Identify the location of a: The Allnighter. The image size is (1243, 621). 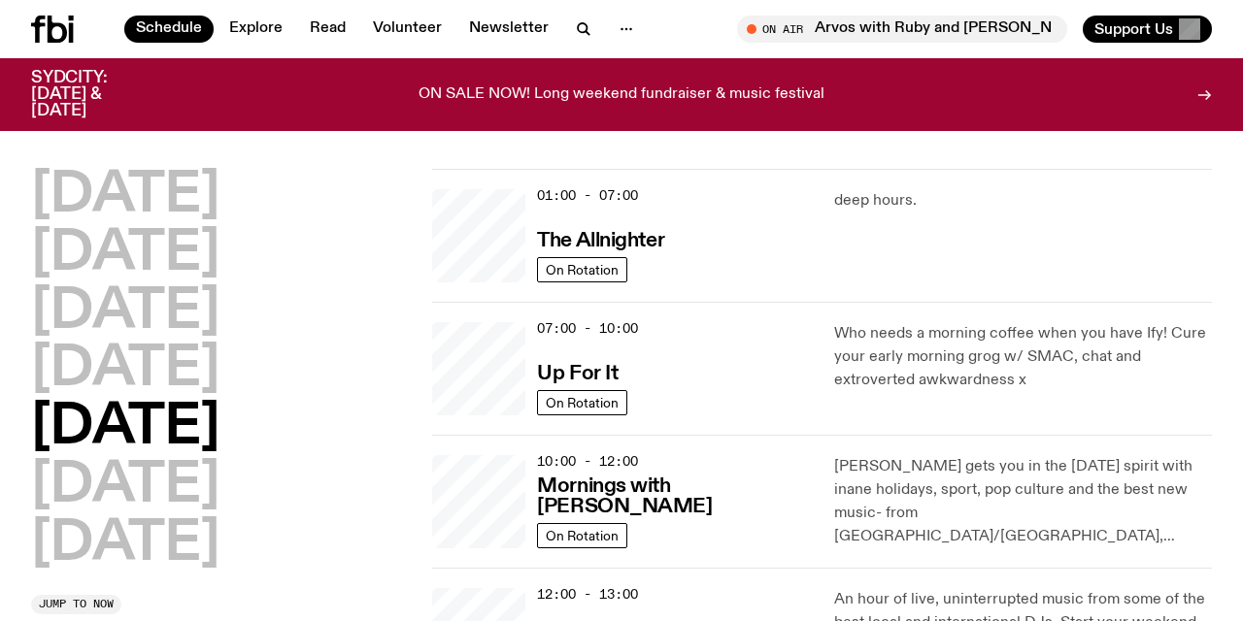
(600, 239).